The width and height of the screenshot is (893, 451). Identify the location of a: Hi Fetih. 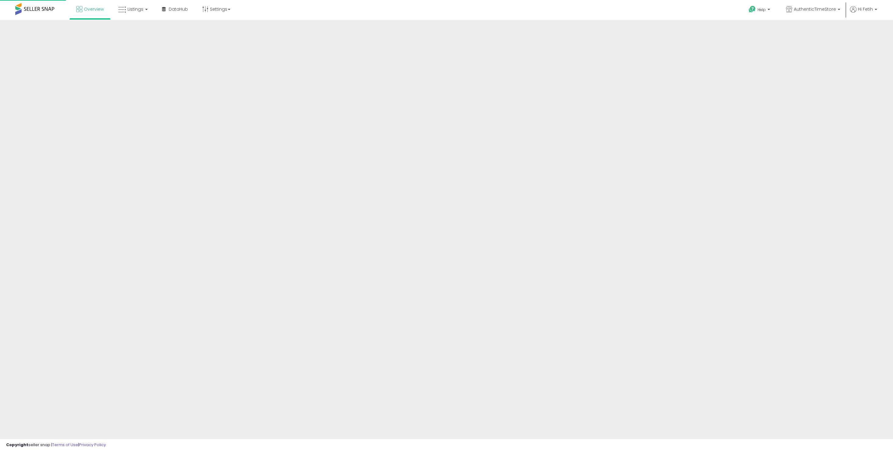
(864, 13).